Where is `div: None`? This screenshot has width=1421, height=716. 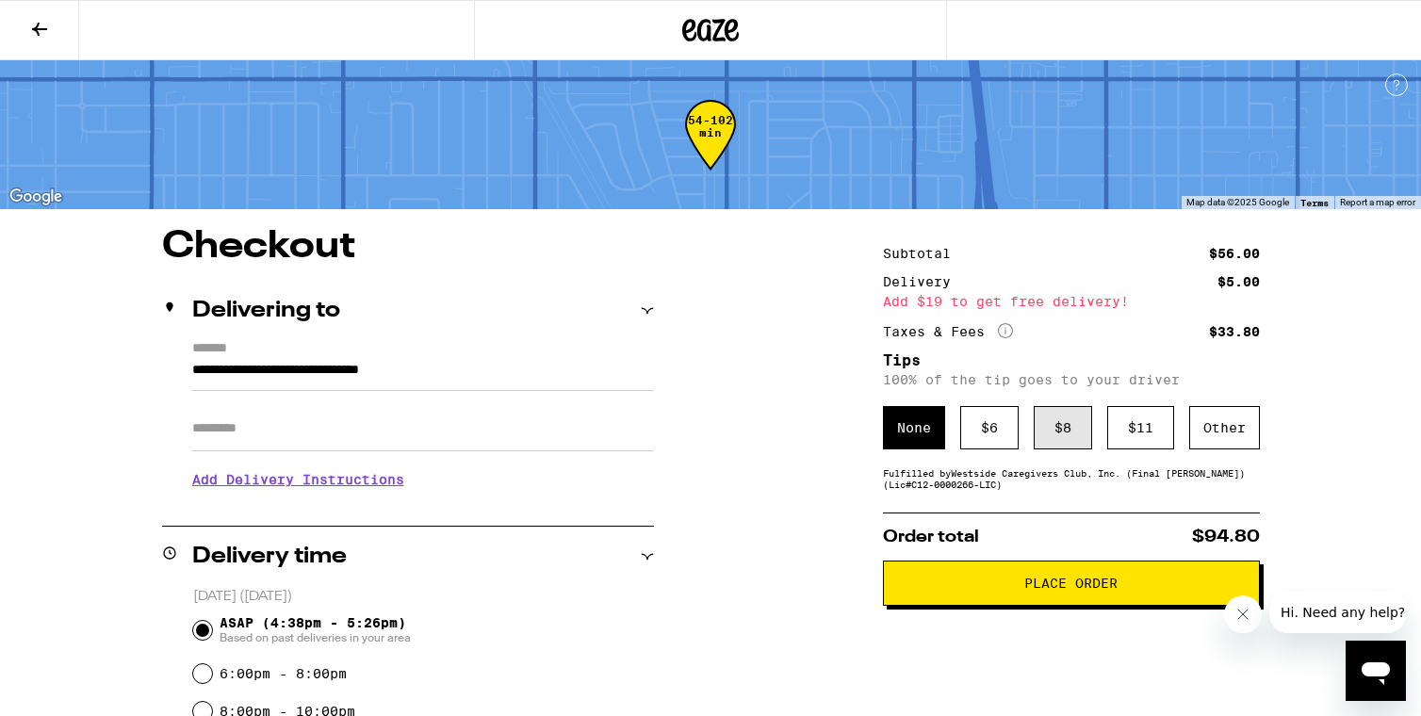
div: None is located at coordinates (914, 428).